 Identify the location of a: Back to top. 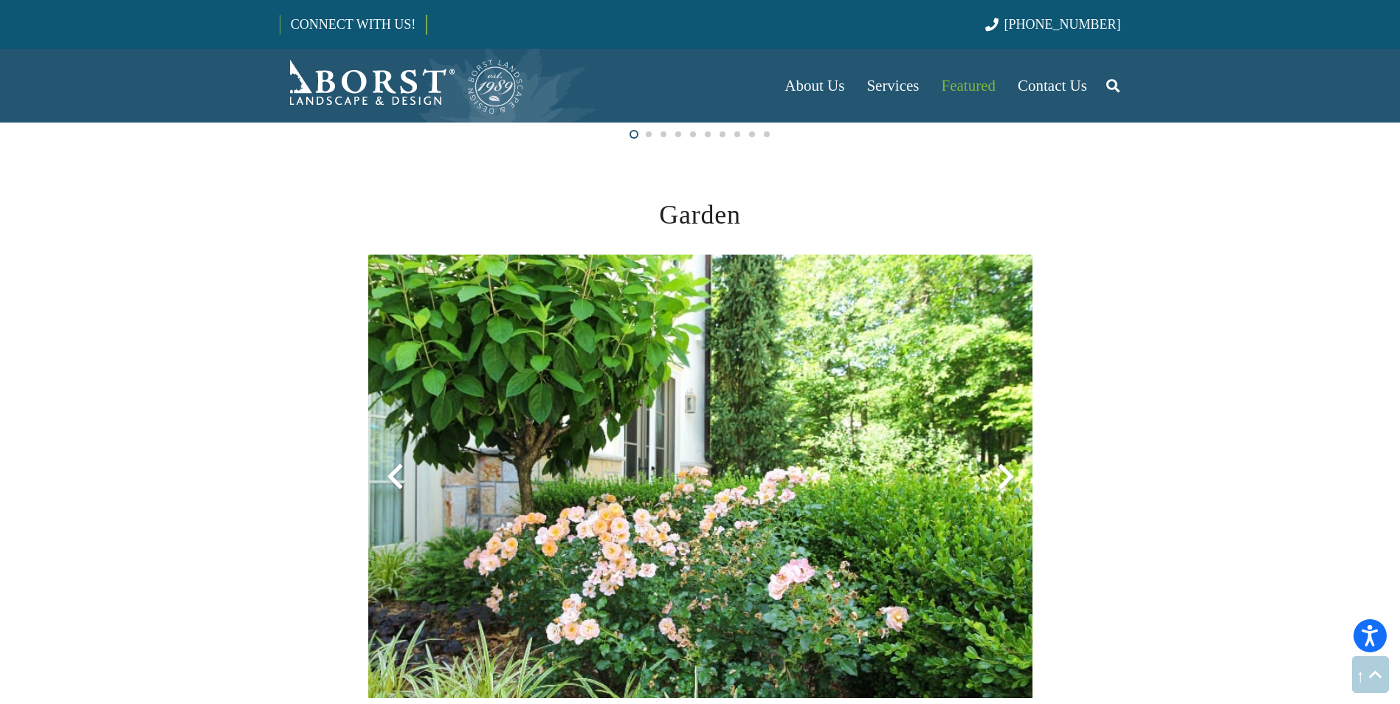
(1371, 675).